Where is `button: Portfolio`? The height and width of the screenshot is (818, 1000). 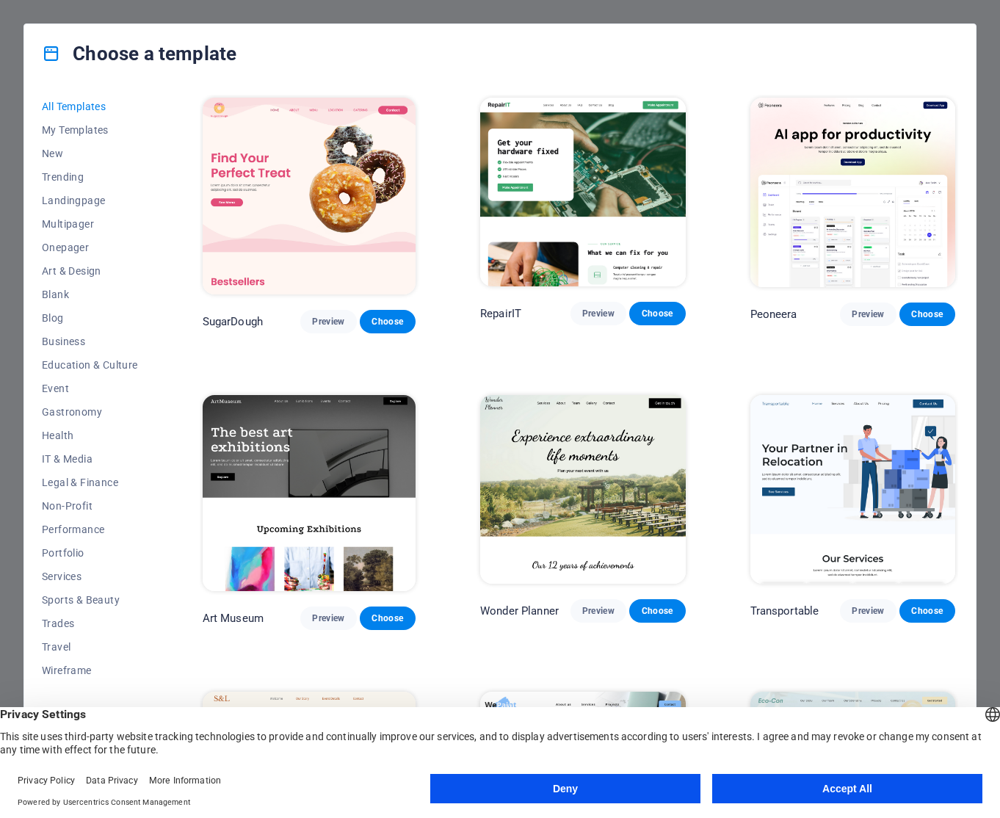 button: Portfolio is located at coordinates (90, 553).